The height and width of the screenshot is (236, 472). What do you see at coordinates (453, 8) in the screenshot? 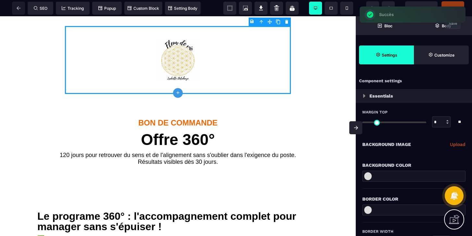
I see `span: Publier` at bounding box center [453, 8].